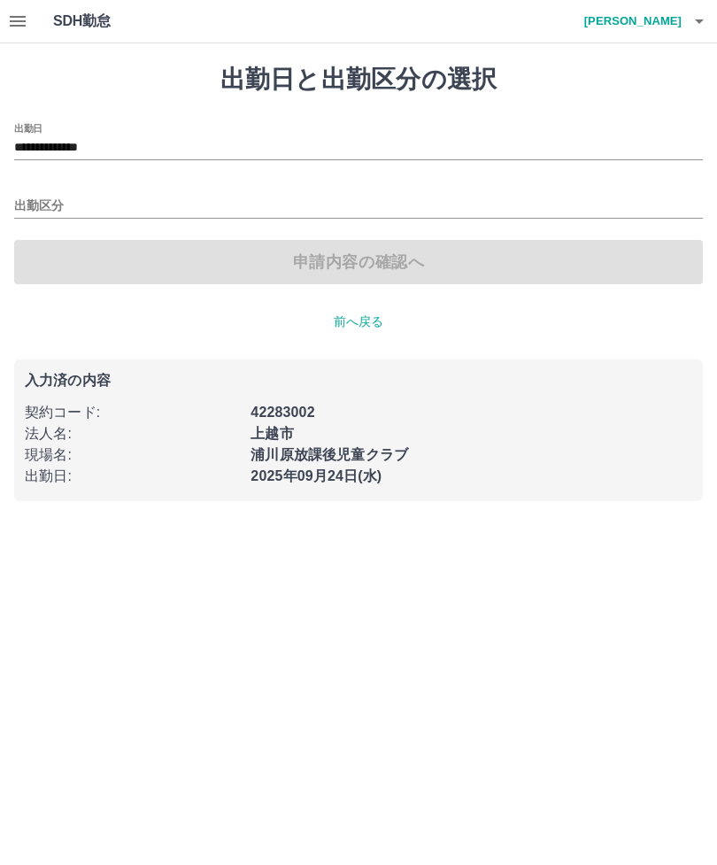 The height and width of the screenshot is (865, 717). Describe the element at coordinates (132, 412) in the screenshot. I see `p: 契約コード :` at that location.